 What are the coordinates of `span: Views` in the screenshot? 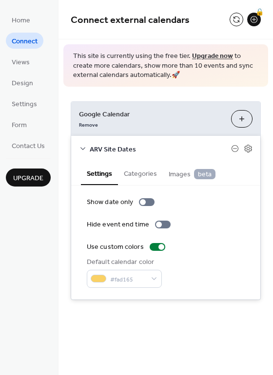 It's located at (20, 62).